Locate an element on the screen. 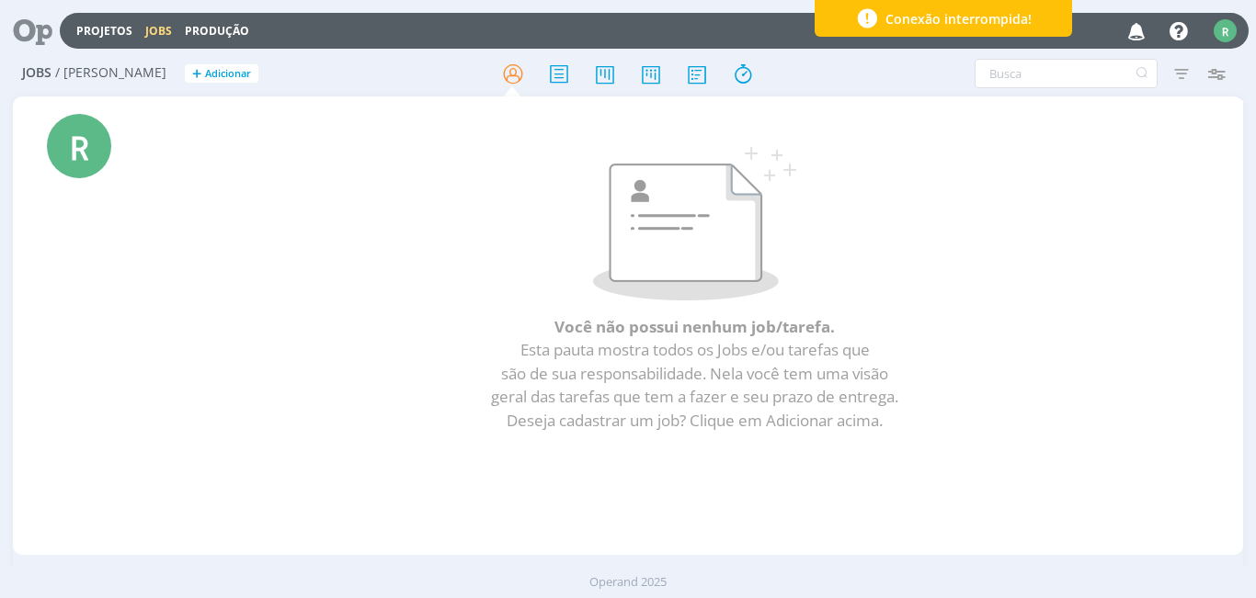 This screenshot has height=598, width=1256. button: +Adicionar is located at coordinates (222, 74).